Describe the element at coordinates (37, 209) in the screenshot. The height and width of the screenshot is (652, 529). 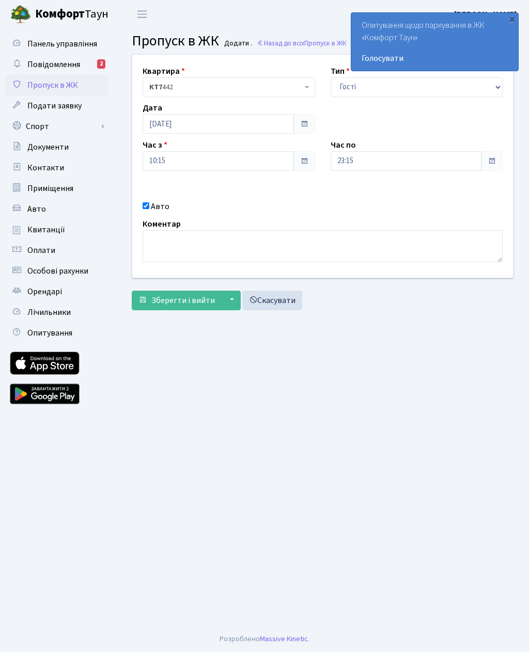
I see `span: Авто` at that location.